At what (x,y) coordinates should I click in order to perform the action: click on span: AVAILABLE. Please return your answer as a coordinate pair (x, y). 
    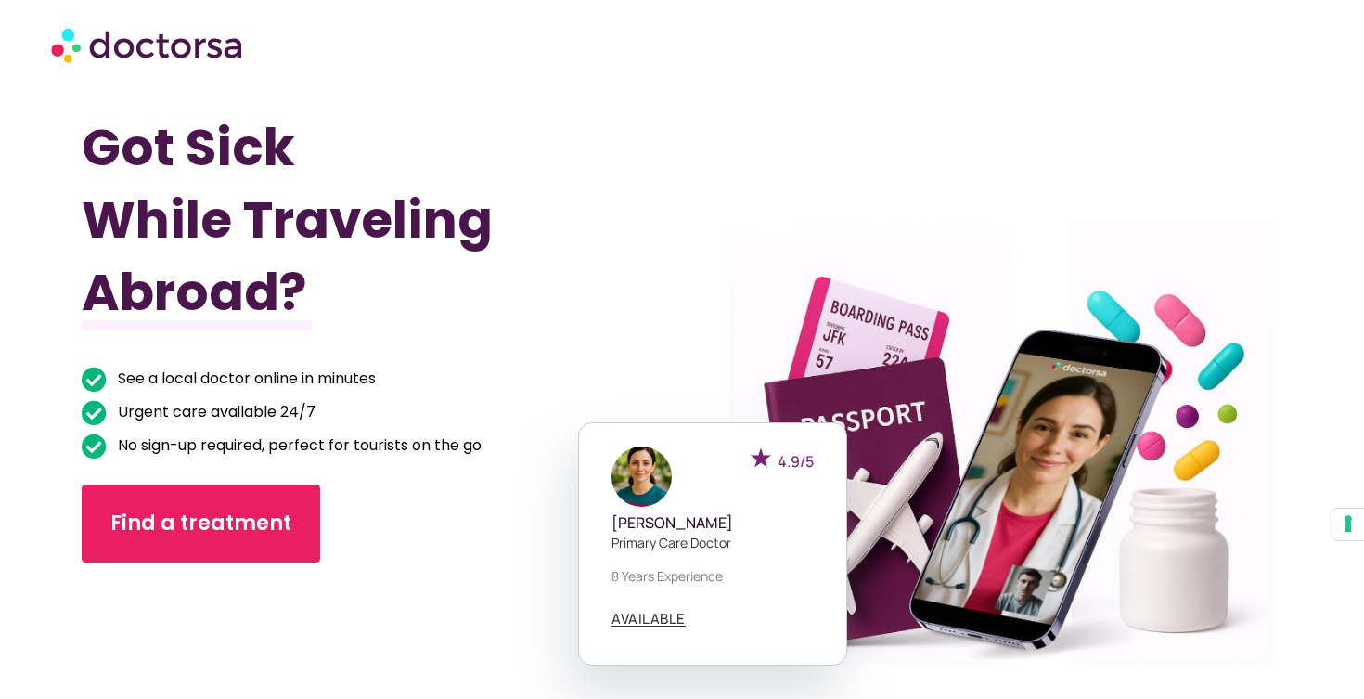
    Looking at the image, I should click on (649, 618).